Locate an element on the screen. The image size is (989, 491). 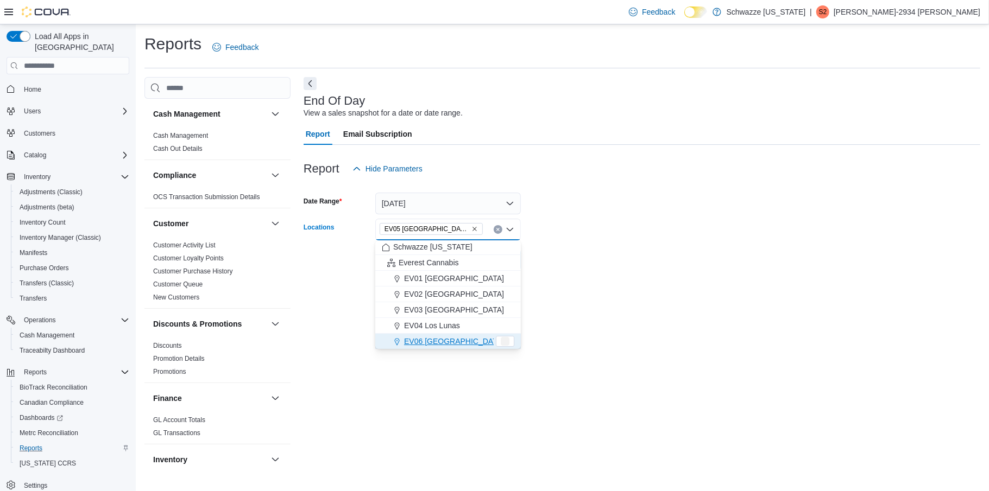
h3: Report is located at coordinates (321, 169).